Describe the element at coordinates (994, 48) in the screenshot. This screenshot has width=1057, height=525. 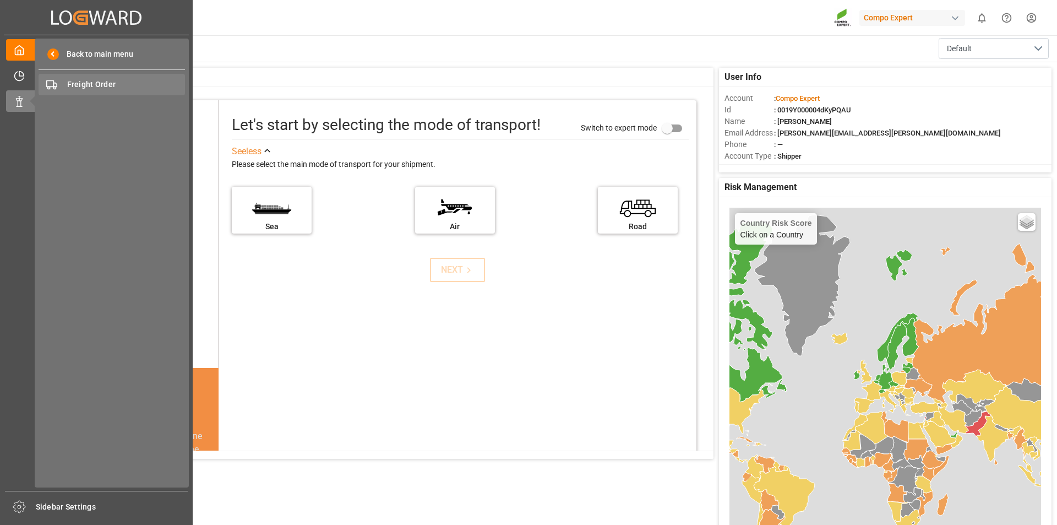
I see `button: open menu` at that location.